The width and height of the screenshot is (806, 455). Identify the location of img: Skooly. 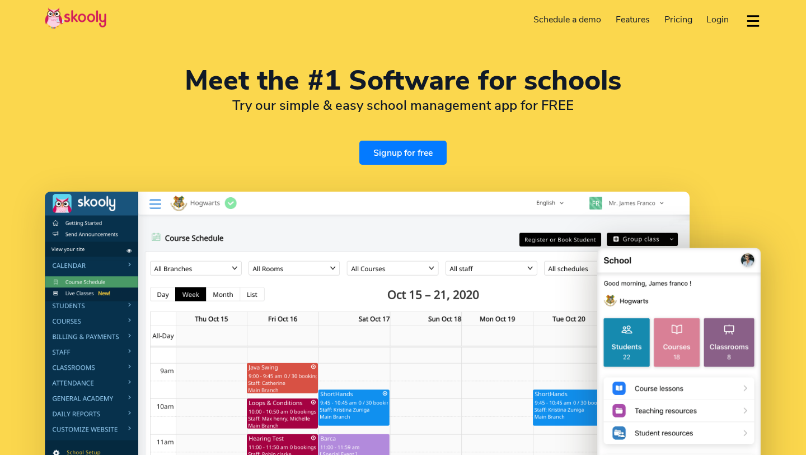
(76, 18).